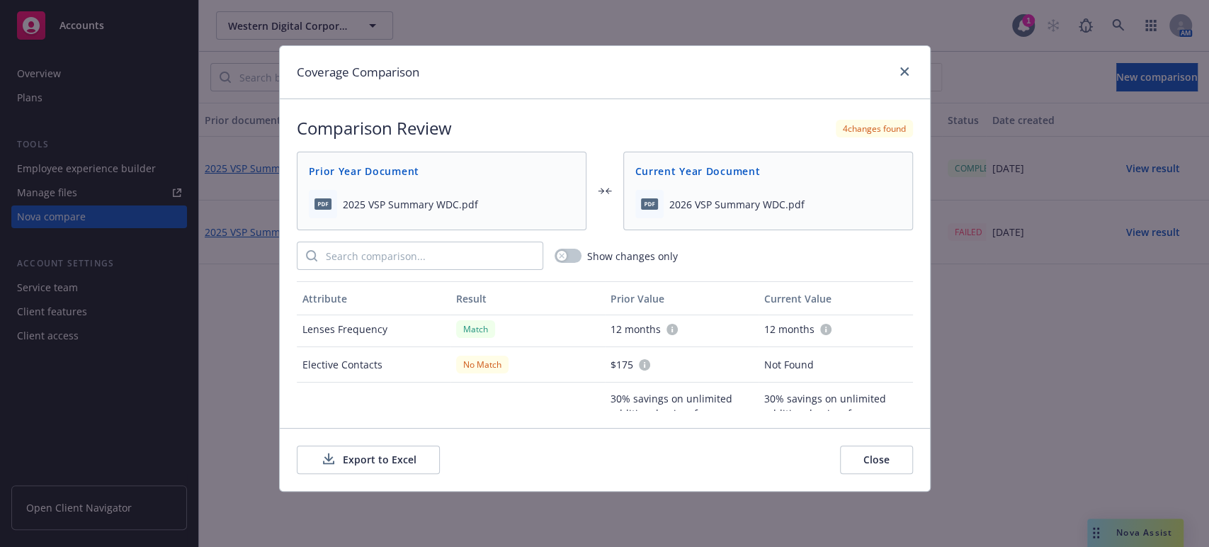 This screenshot has width=1209, height=547. What do you see at coordinates (789, 364) in the screenshot?
I see `span: Not Found` at bounding box center [789, 364].